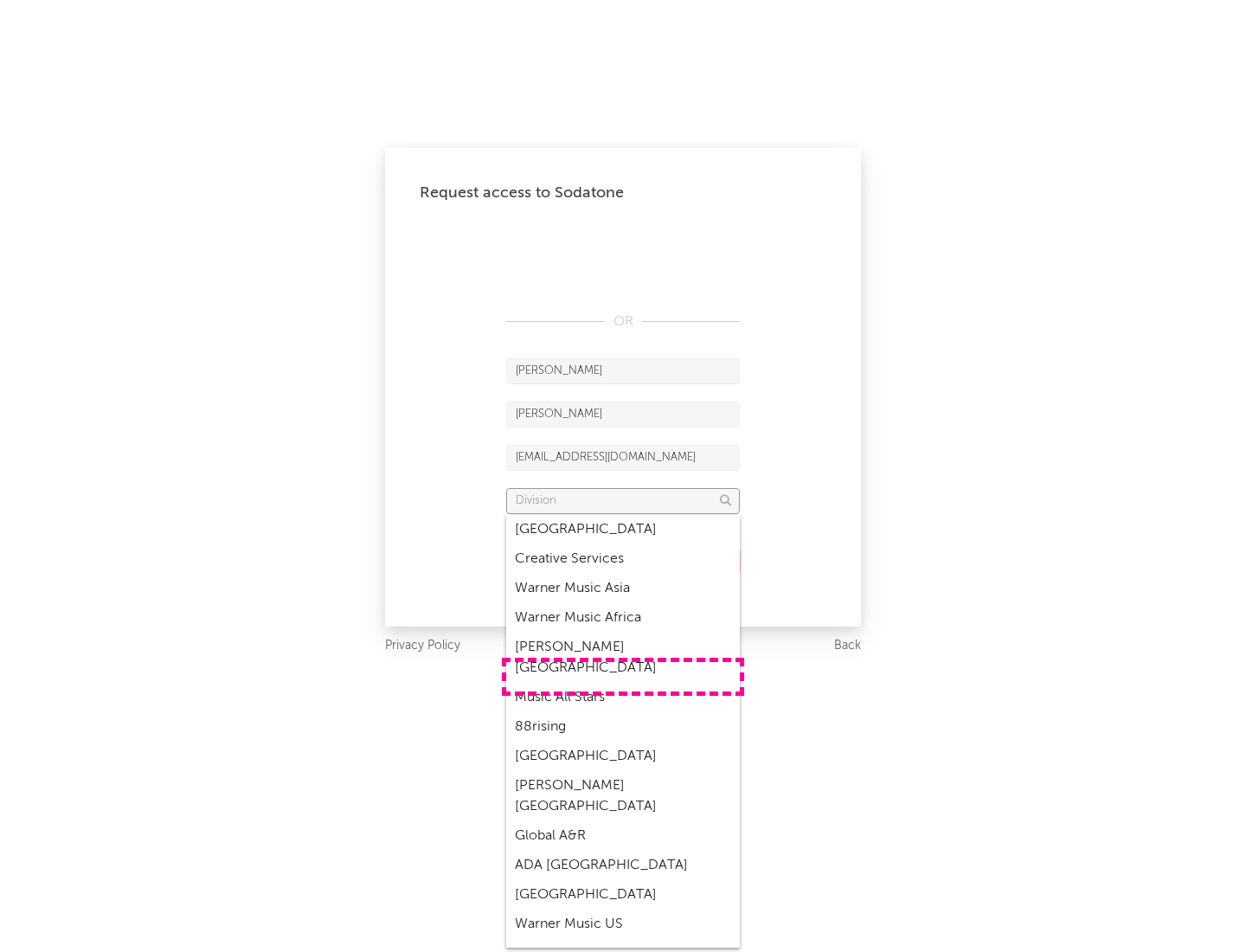 The height and width of the screenshot is (952, 1246). I want to click on div: Warner Music Africa, so click(623, 618).